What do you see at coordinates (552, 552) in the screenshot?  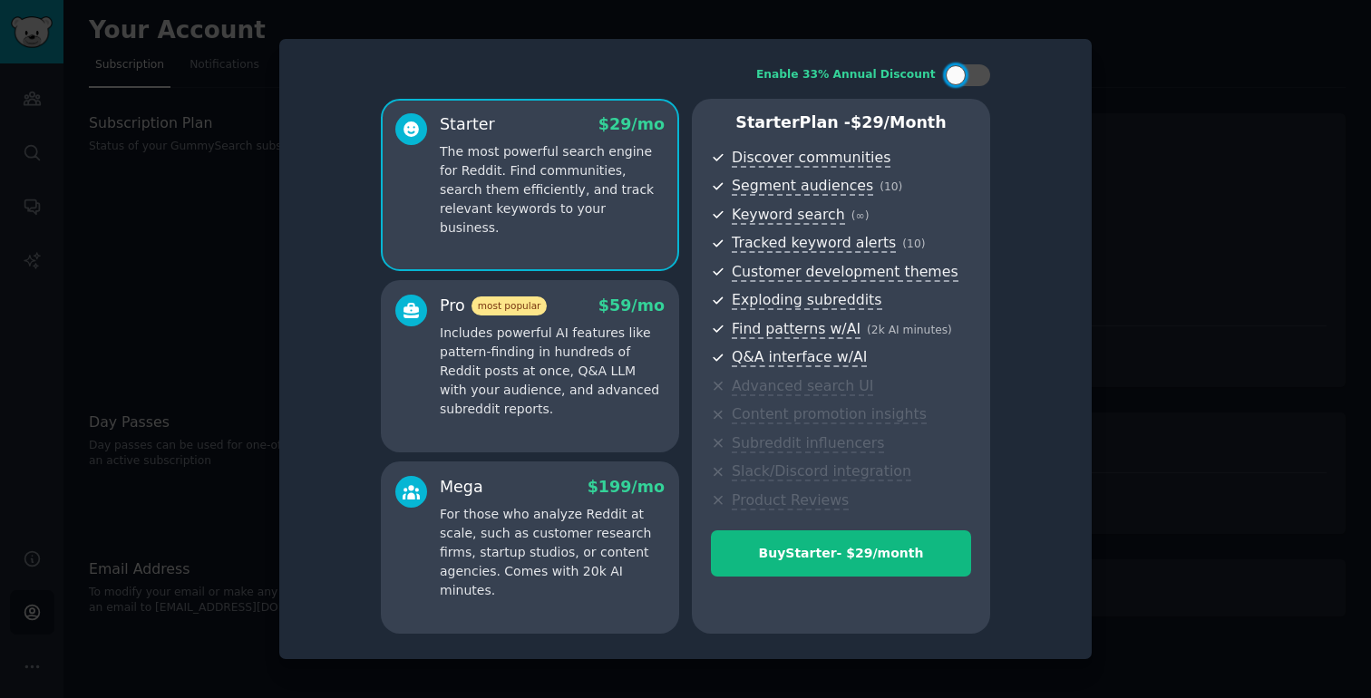 I see `p: For those who analyze Reddit at scale, such as customer research firms, startup studios, or conte...` at bounding box center [552, 552].